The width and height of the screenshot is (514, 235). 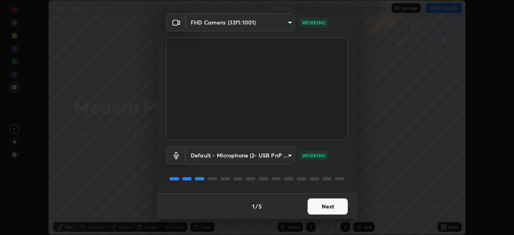 I want to click on h4: 5, so click(x=260, y=206).